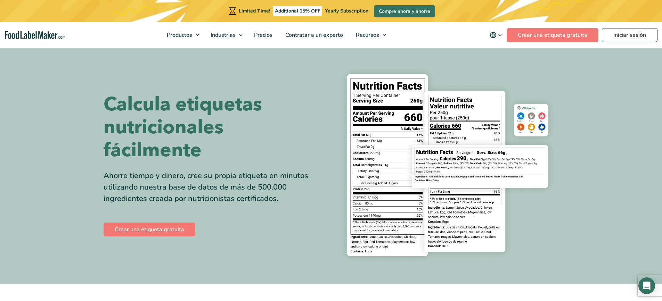 Image resolution: width=662 pixels, height=301 pixels. What do you see at coordinates (225, 35) in the screenshot?
I see `a: Industrias` at bounding box center [225, 35].